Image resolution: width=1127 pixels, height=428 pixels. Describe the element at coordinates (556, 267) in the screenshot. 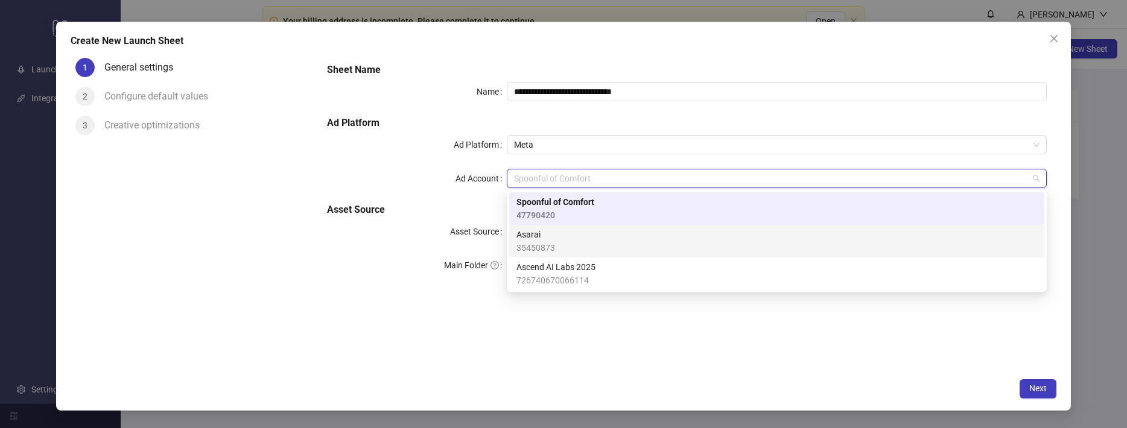

I see `span: Ascend AI Labs 2025` at that location.